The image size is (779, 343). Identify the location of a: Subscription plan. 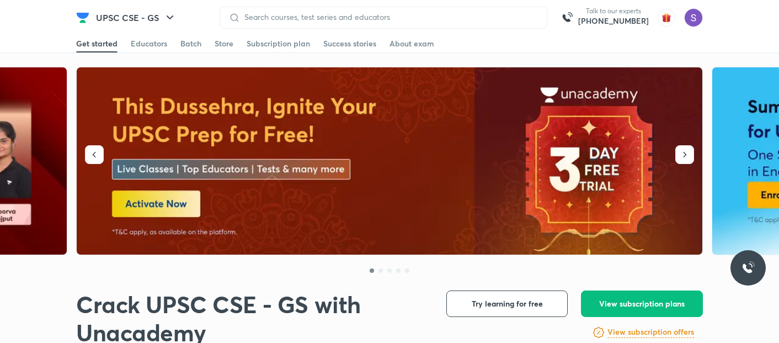
(278, 44).